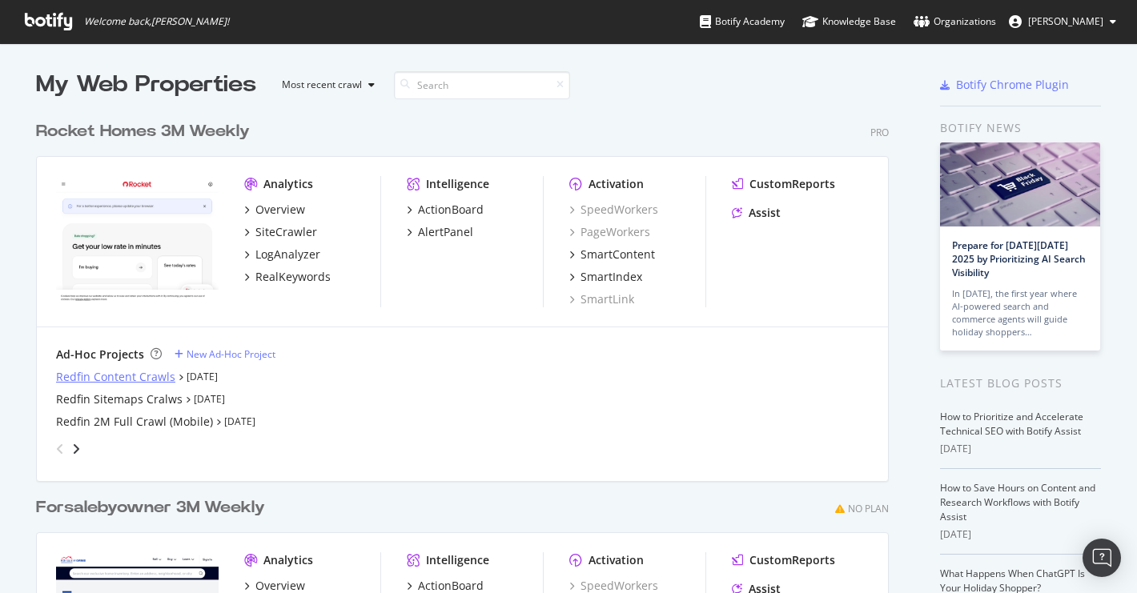 The image size is (1137, 593). I want to click on div: Most recent crawl, so click(322, 85).